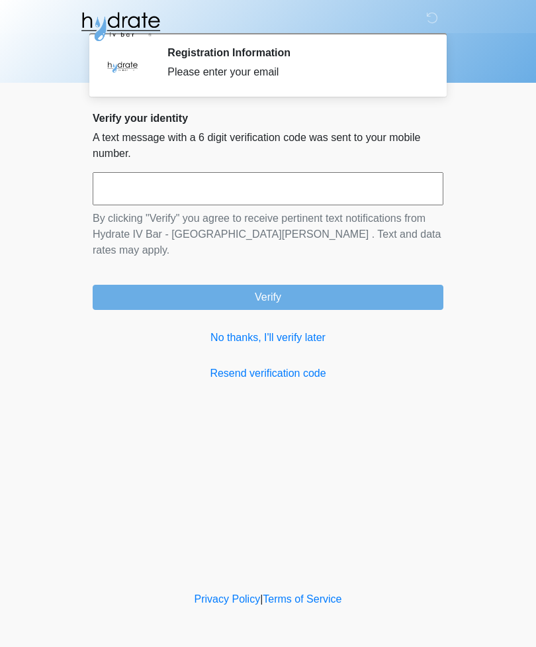  What do you see at coordinates (268, 234) in the screenshot?
I see `p: By clicking "Verify" you agree to receive pertinent text notifications from Hydrate IV Bar - [GEO...` at bounding box center [268, 234].